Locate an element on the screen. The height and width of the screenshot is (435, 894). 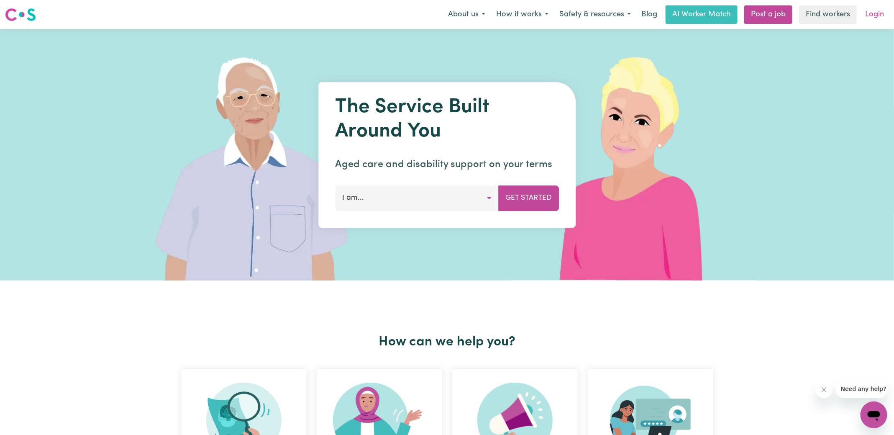
a: Post a job is located at coordinates (768, 15).